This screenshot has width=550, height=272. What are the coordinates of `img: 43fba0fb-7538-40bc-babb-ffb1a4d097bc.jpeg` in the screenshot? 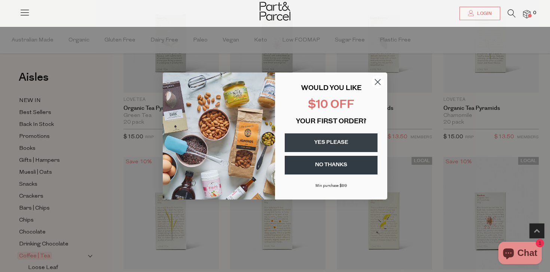 It's located at (219, 136).